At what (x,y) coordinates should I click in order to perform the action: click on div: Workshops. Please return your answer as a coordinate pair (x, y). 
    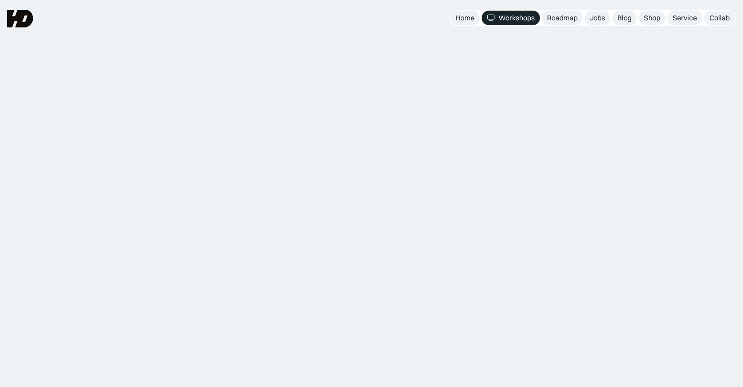
    Looking at the image, I should click on (516, 18).